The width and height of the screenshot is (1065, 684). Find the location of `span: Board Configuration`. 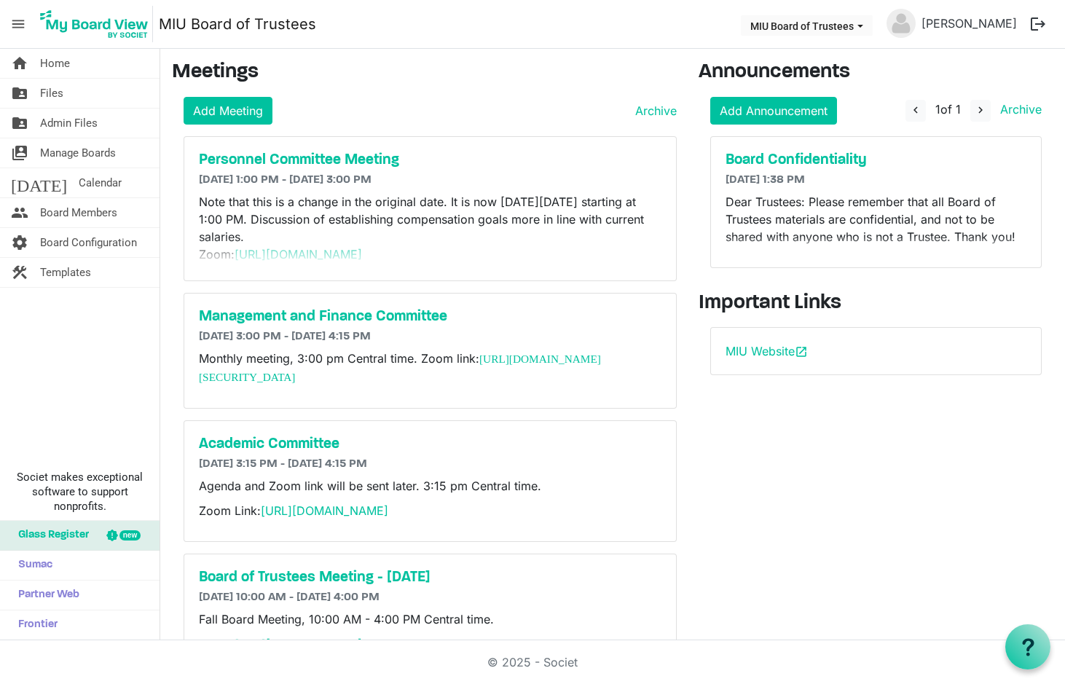

span: Board Configuration is located at coordinates (88, 243).